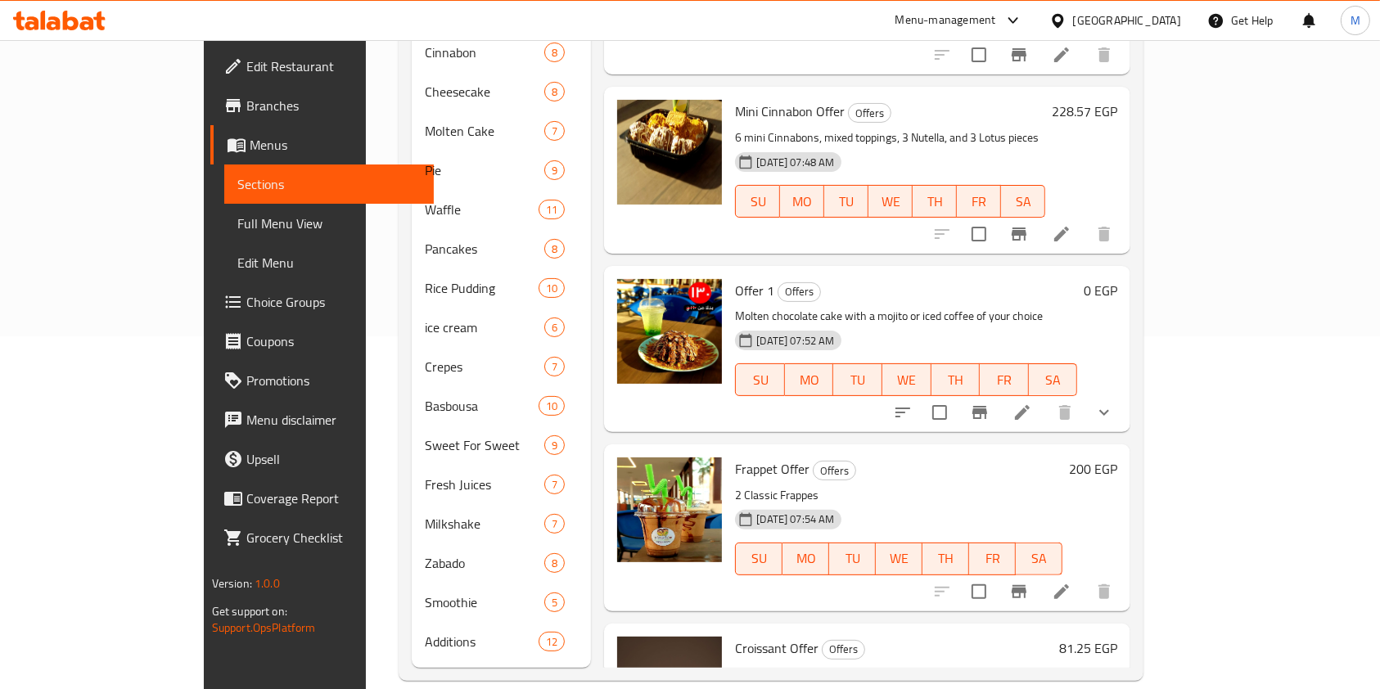 This screenshot has width=1380, height=689. Describe the element at coordinates (334, 341) in the screenshot. I see `span: Coupons` at that location.